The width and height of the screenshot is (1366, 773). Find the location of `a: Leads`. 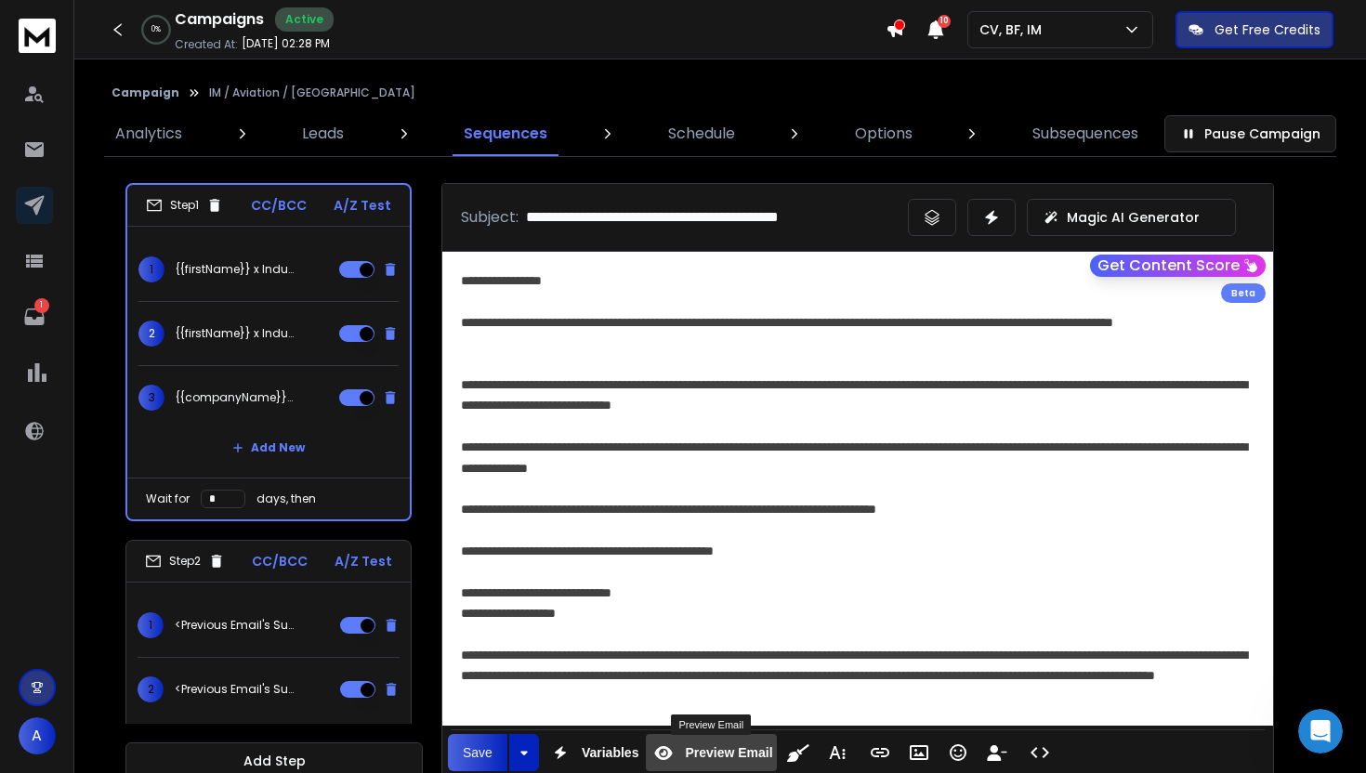

a: Leads is located at coordinates (322, 134).